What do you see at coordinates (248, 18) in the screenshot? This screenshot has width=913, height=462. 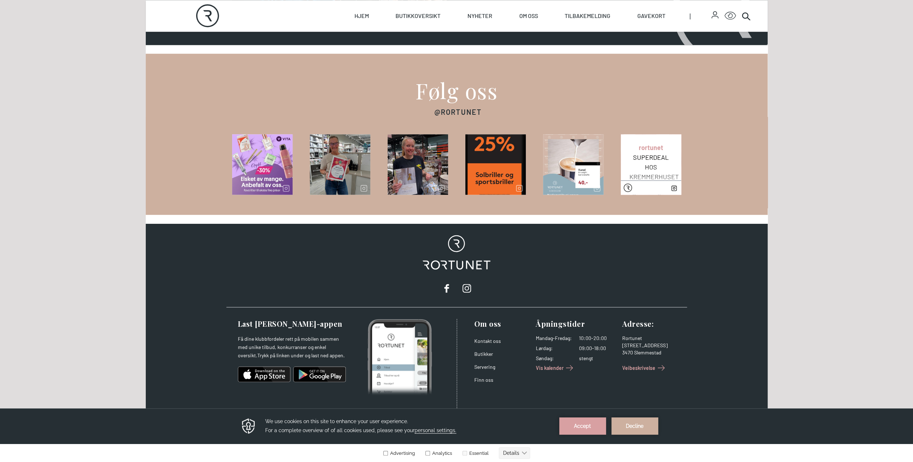 I see `img: Privacy reminder` at bounding box center [248, 18].